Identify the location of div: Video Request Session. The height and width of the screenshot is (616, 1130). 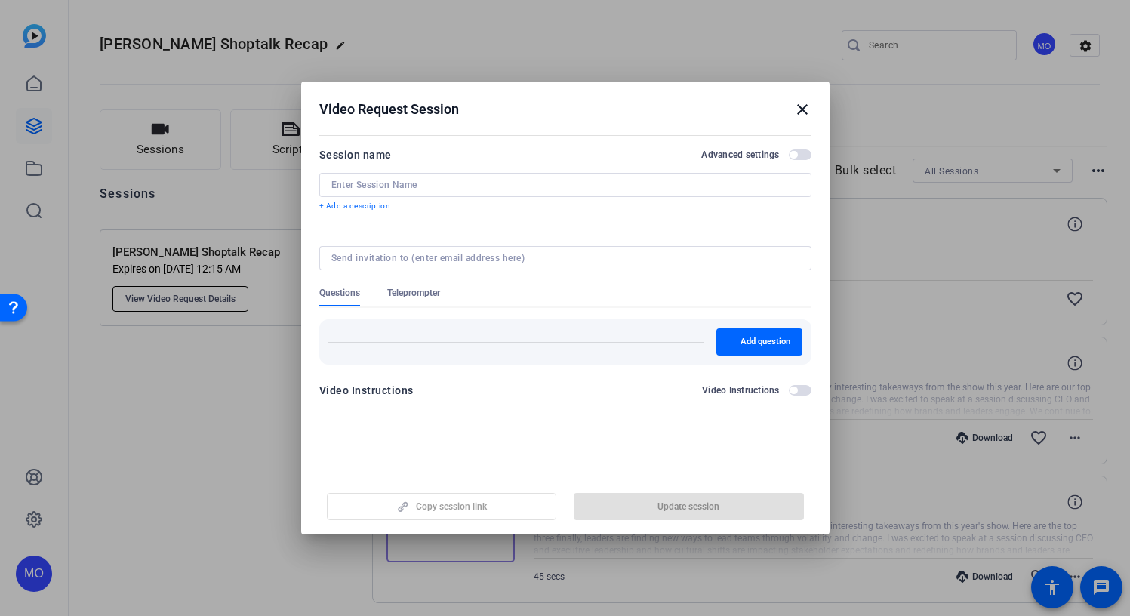
(565, 109).